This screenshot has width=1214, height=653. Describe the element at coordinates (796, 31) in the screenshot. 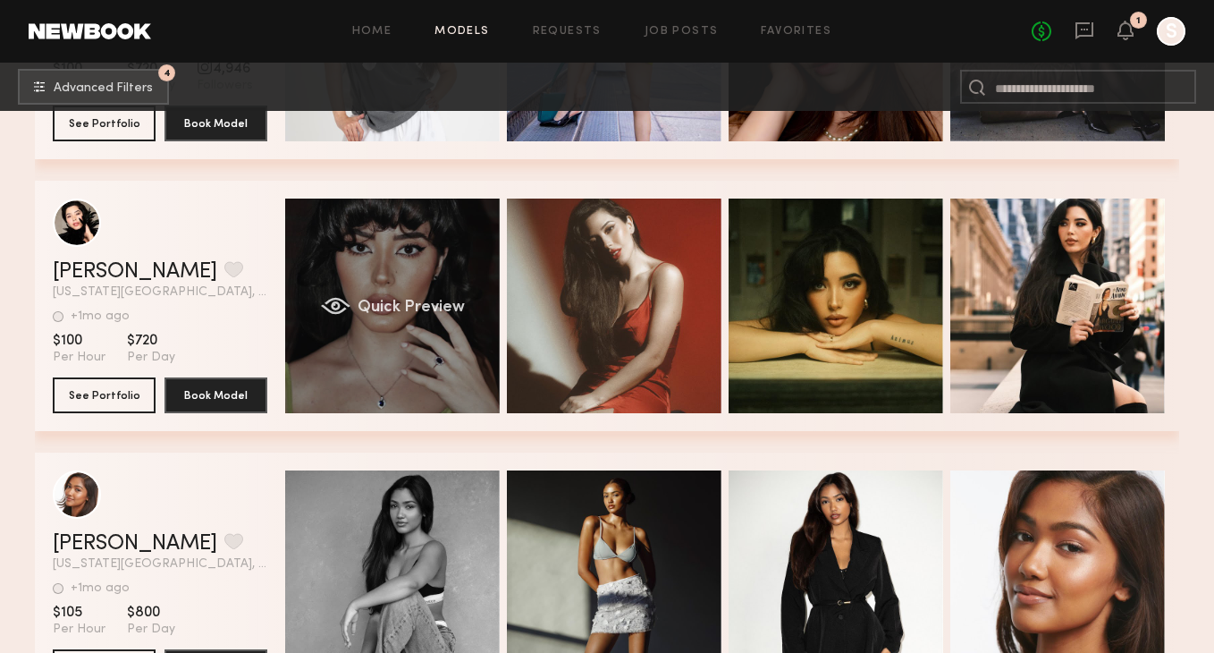

I see `a: Favorites` at that location.